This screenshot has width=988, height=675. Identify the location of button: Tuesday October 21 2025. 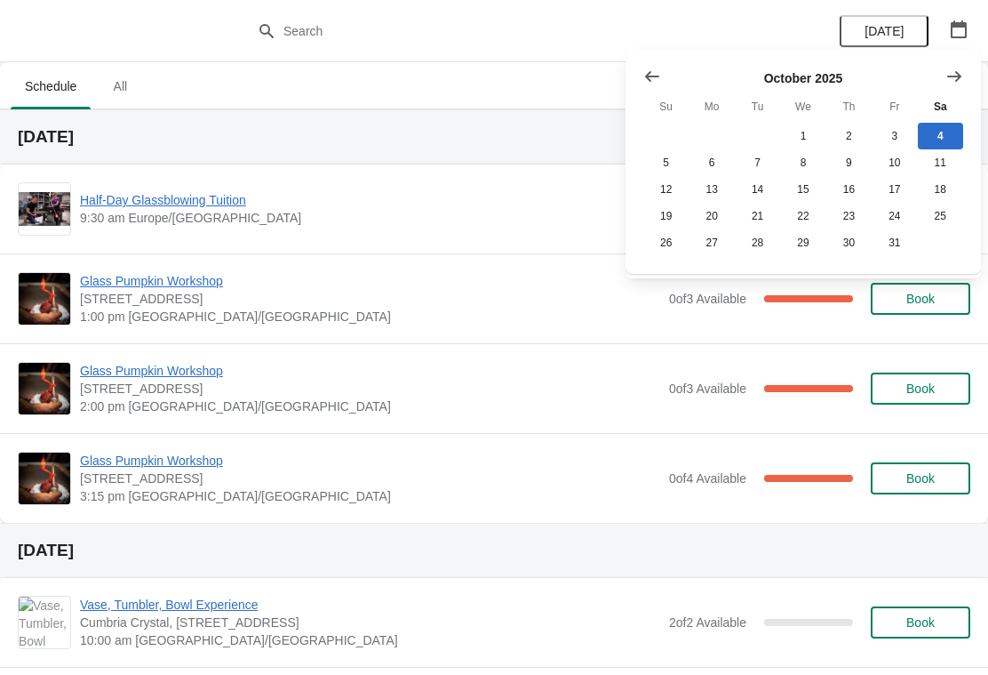
(757, 216).